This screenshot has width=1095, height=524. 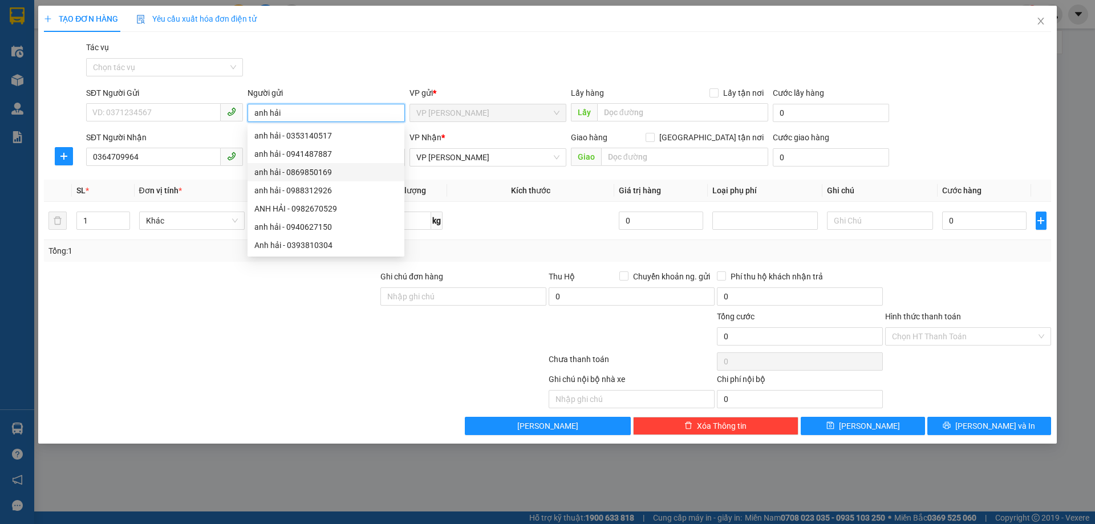 I want to click on span: Khác, so click(x=192, y=221).